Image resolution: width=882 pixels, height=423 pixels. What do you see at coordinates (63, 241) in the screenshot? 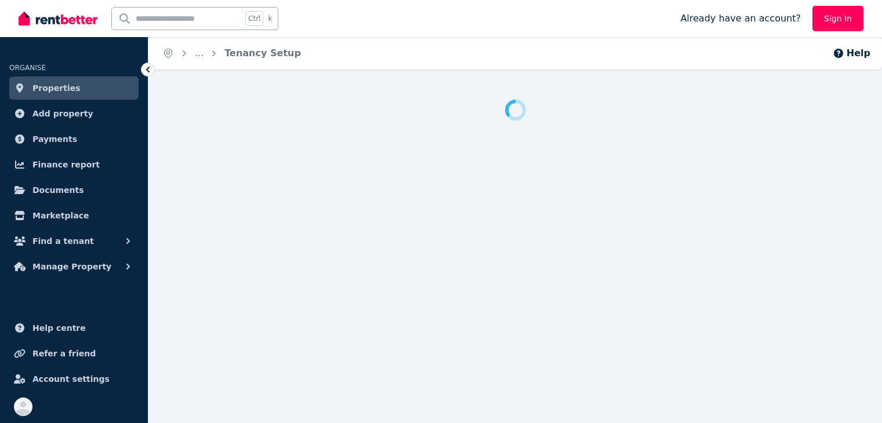
I see `span: Find a tenant` at bounding box center [63, 241].